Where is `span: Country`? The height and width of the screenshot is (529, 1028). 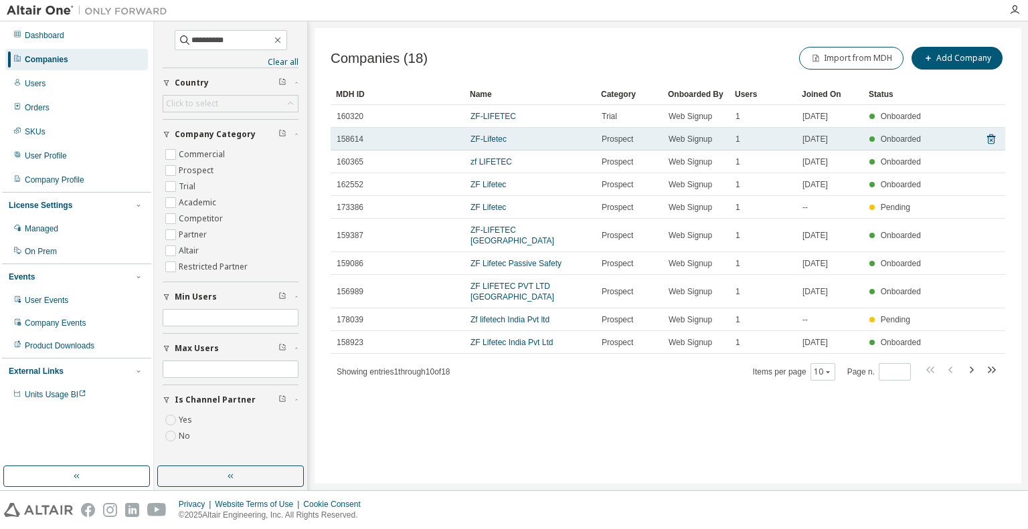
span: Country is located at coordinates (191, 83).